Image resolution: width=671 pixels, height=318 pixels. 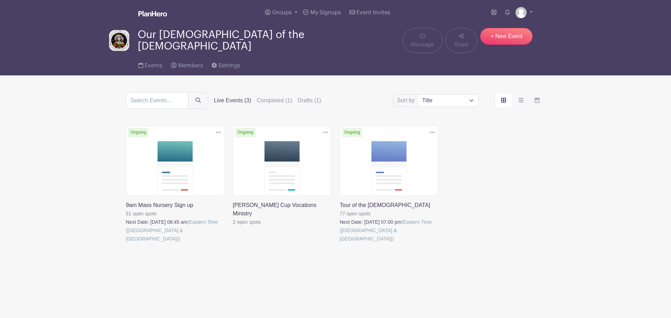 What do you see at coordinates (422, 41) in the screenshot?
I see `a: Message` at bounding box center [422, 41].